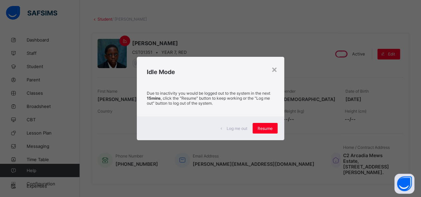 The height and width of the screenshot is (197, 421). What do you see at coordinates (210, 98) in the screenshot?
I see `p: Due to inactivity you would be logged out to the system in the next , click the "Resume" button t...` at bounding box center [210, 98].